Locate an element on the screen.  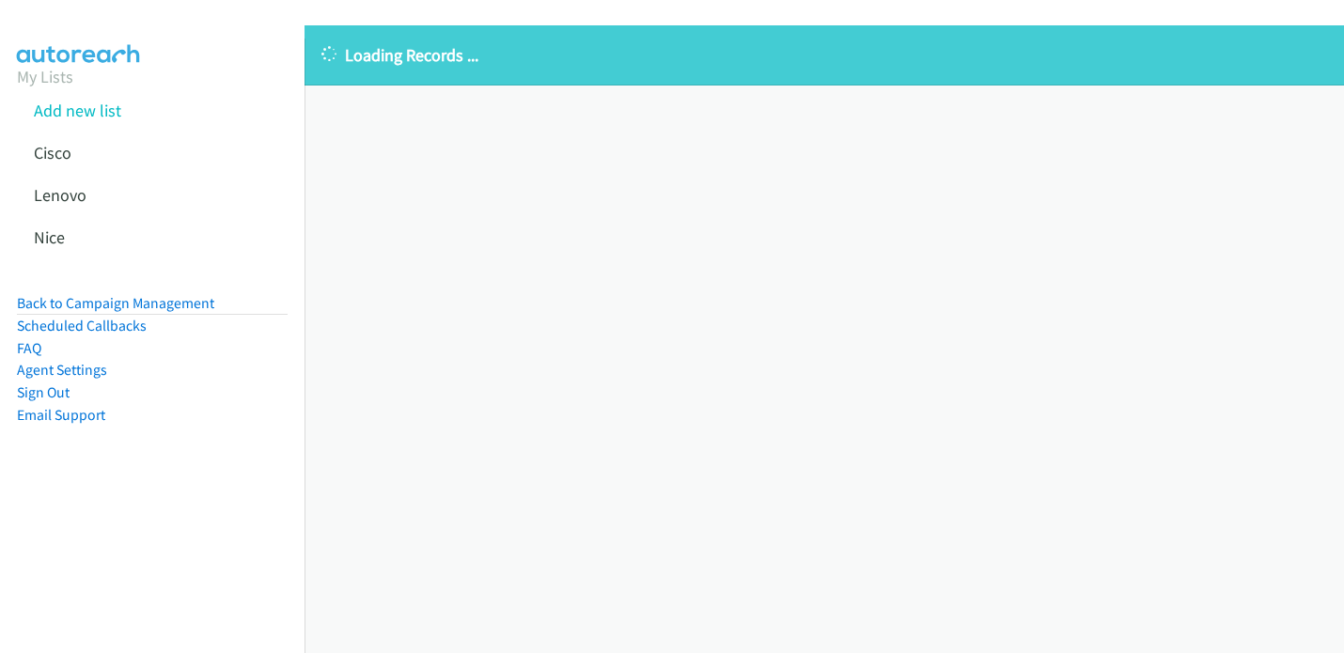
a: Email Support is located at coordinates (61, 414).